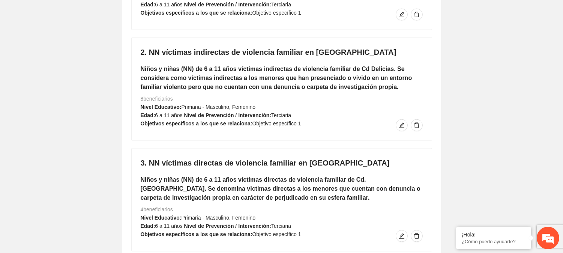 The width and height of the screenshot is (563, 253). Describe the element at coordinates (74, 121) in the screenshot. I see `span: Estamos en línea.` at that location.